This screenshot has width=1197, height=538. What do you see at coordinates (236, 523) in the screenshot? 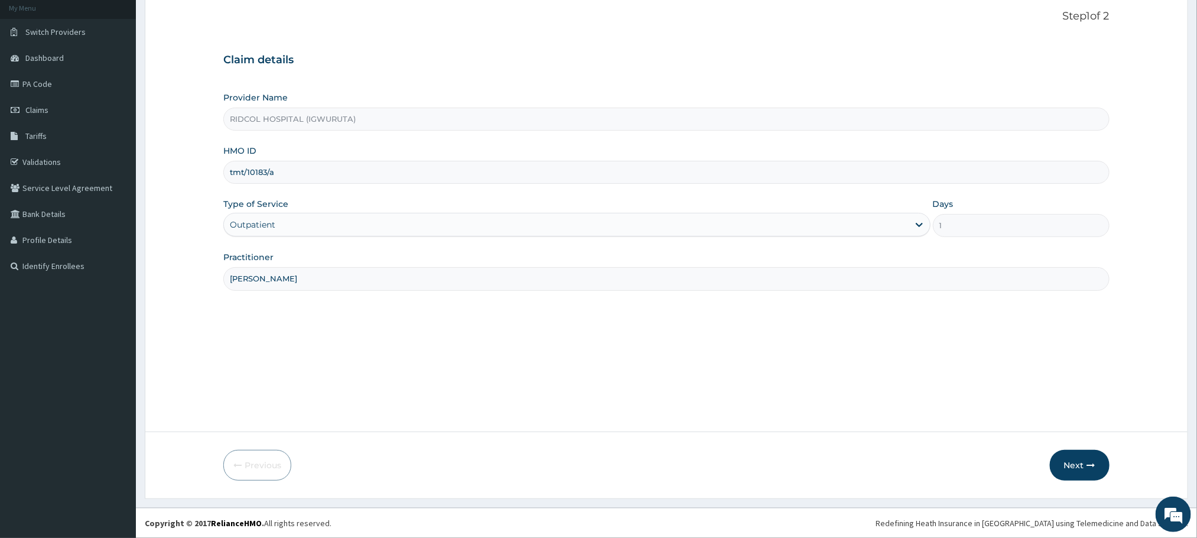
I see `a: RelianceHMO` at bounding box center [236, 523].